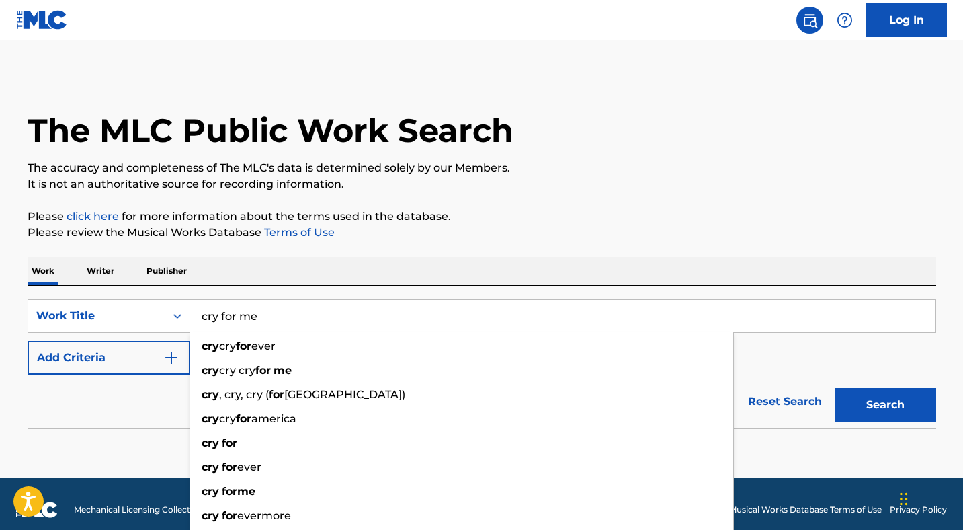 The height and width of the screenshot is (530, 963). Describe the element at coordinates (482, 216) in the screenshot. I see `p: Please for more information about the terms used in the database.` at that location.